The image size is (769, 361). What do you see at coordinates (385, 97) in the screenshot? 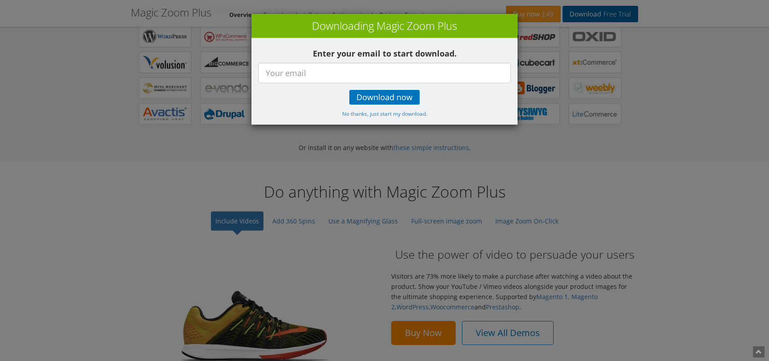
I see `a: Download now` at bounding box center [385, 97].